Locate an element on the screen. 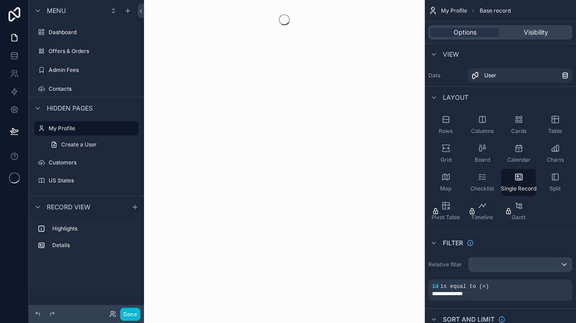  span: Layout is located at coordinates (455, 98).